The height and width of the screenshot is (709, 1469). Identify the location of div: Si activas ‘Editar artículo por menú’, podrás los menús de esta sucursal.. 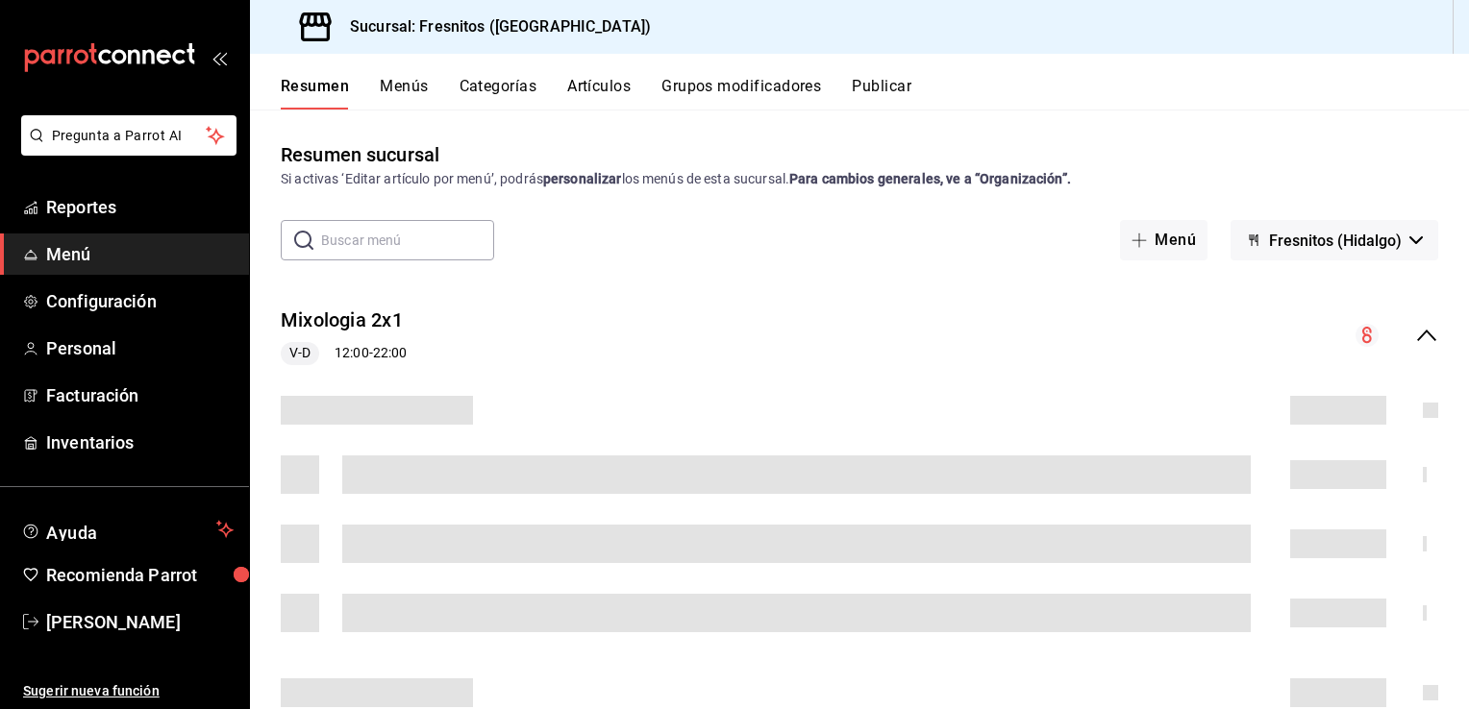
(859, 179).